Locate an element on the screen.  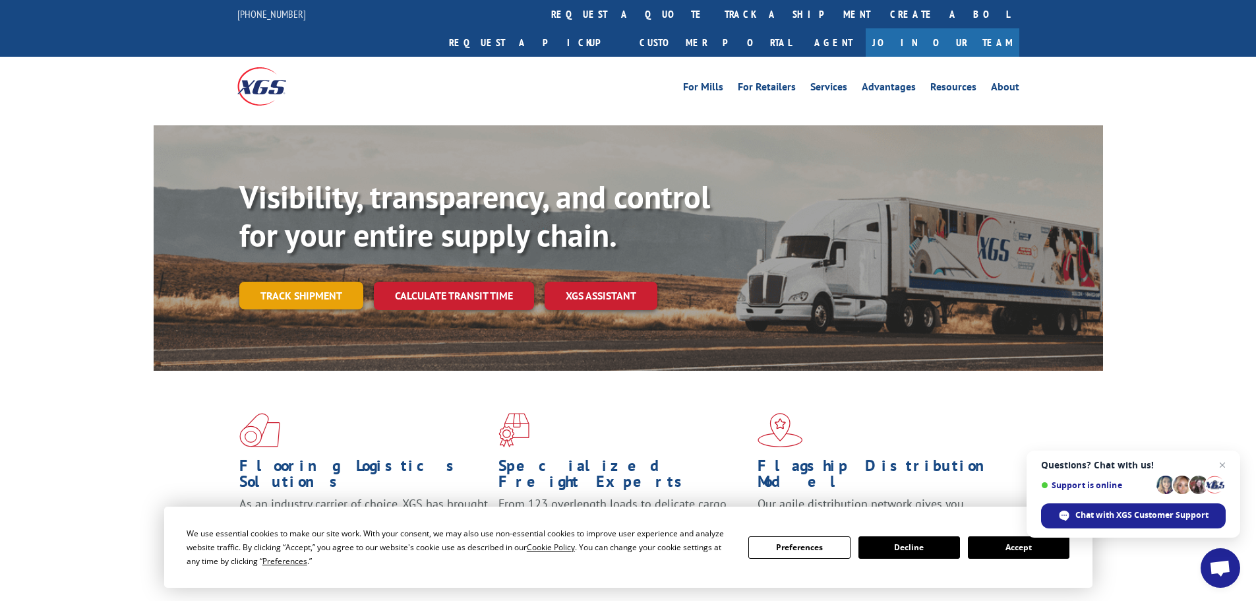
h1: Specialized Freight Experts is located at coordinates (623, 477).